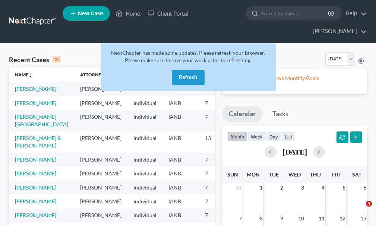 The width and height of the screenshot is (376, 226). Describe the element at coordinates (217, 142) in the screenshot. I see `td: 13` at that location.